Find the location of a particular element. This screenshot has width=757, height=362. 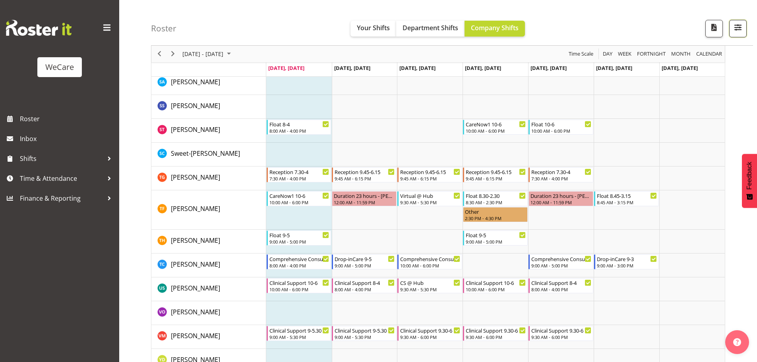

span: Inbox is located at coordinates (68, 139).